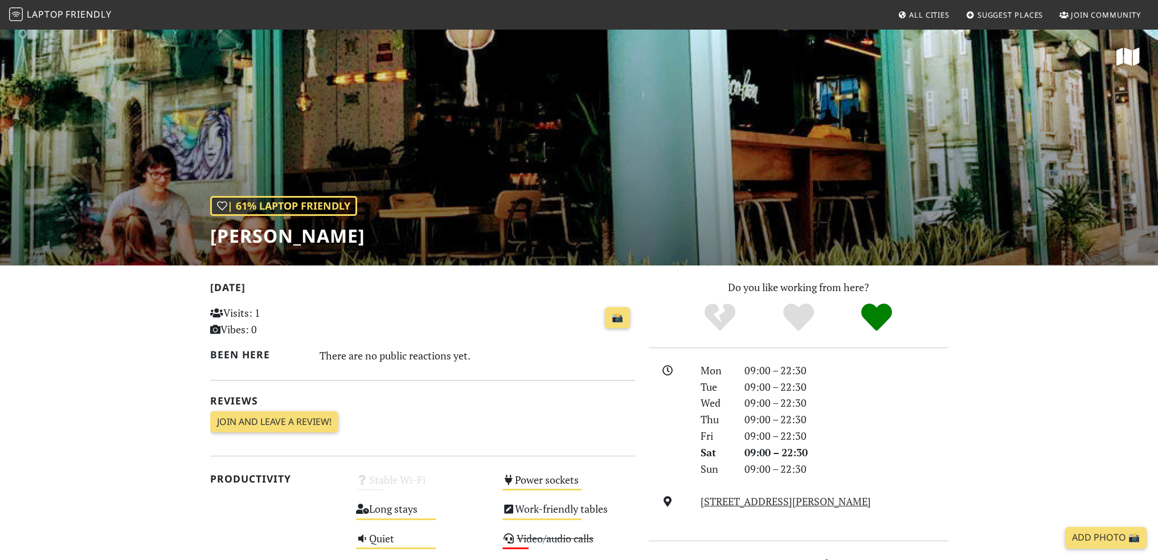 This screenshot has height=560, width=1158. What do you see at coordinates (569, 485) in the screenshot?
I see `div: Power sockets` at bounding box center [569, 485].